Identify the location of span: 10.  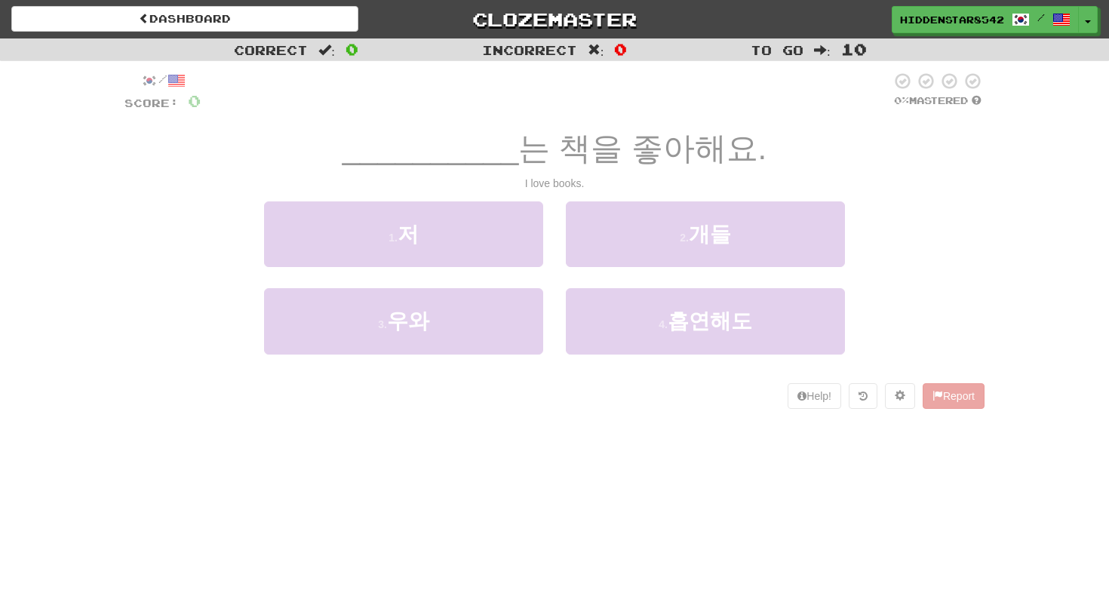
(854, 49).